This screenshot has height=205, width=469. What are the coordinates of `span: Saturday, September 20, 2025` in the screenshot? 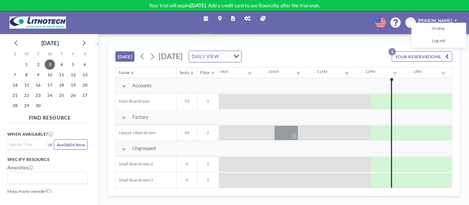 It's located at (85, 85).